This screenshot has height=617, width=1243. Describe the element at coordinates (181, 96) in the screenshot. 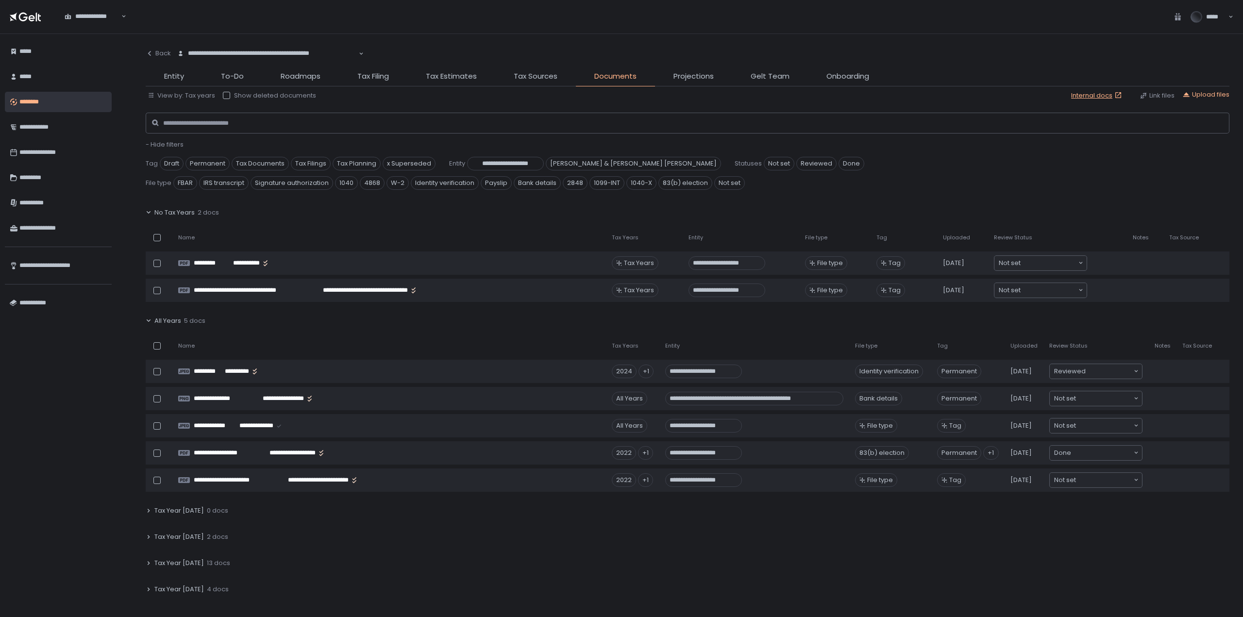

I see `button: View by: Tax years` at that location.